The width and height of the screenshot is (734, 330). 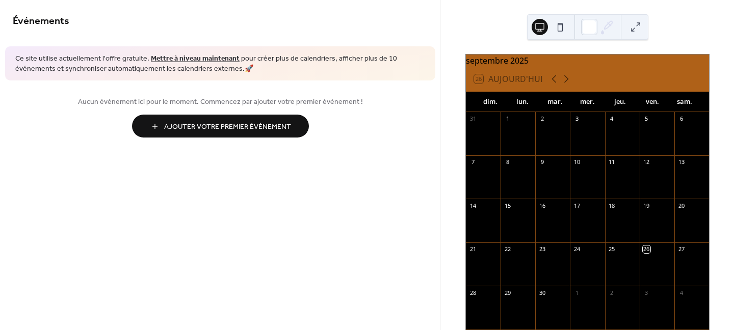 What do you see at coordinates (685, 102) in the screenshot?
I see `div: sam.` at bounding box center [685, 102].